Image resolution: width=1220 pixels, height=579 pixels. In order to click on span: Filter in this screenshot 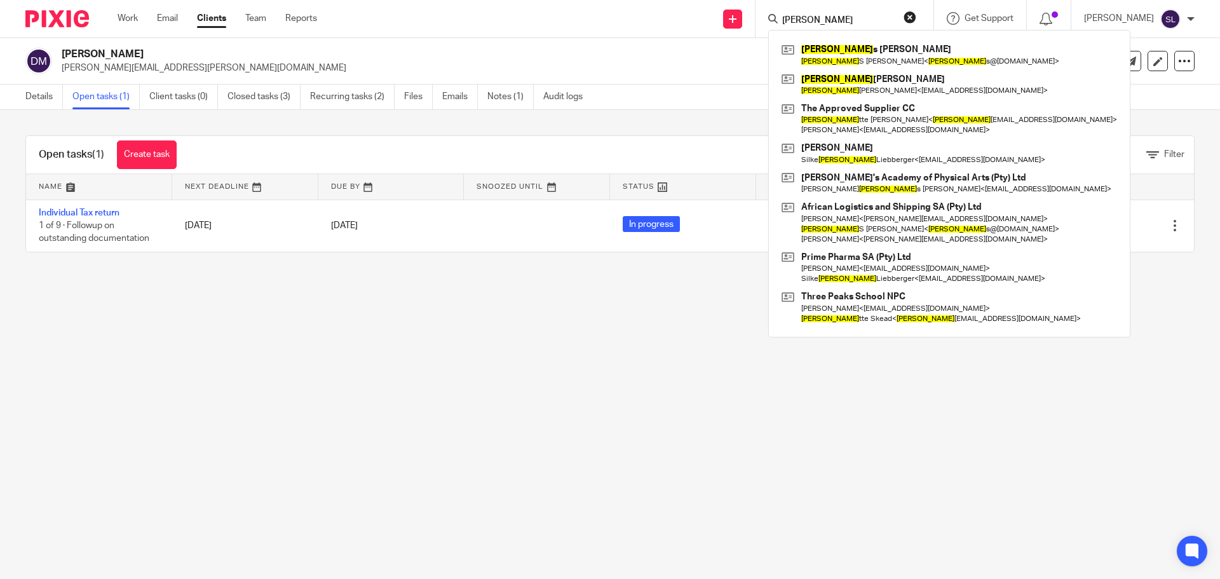, I will do `click(1175, 154)`.